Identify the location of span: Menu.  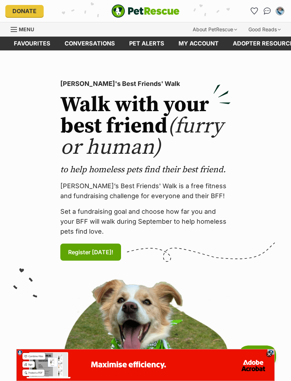
(26, 29).